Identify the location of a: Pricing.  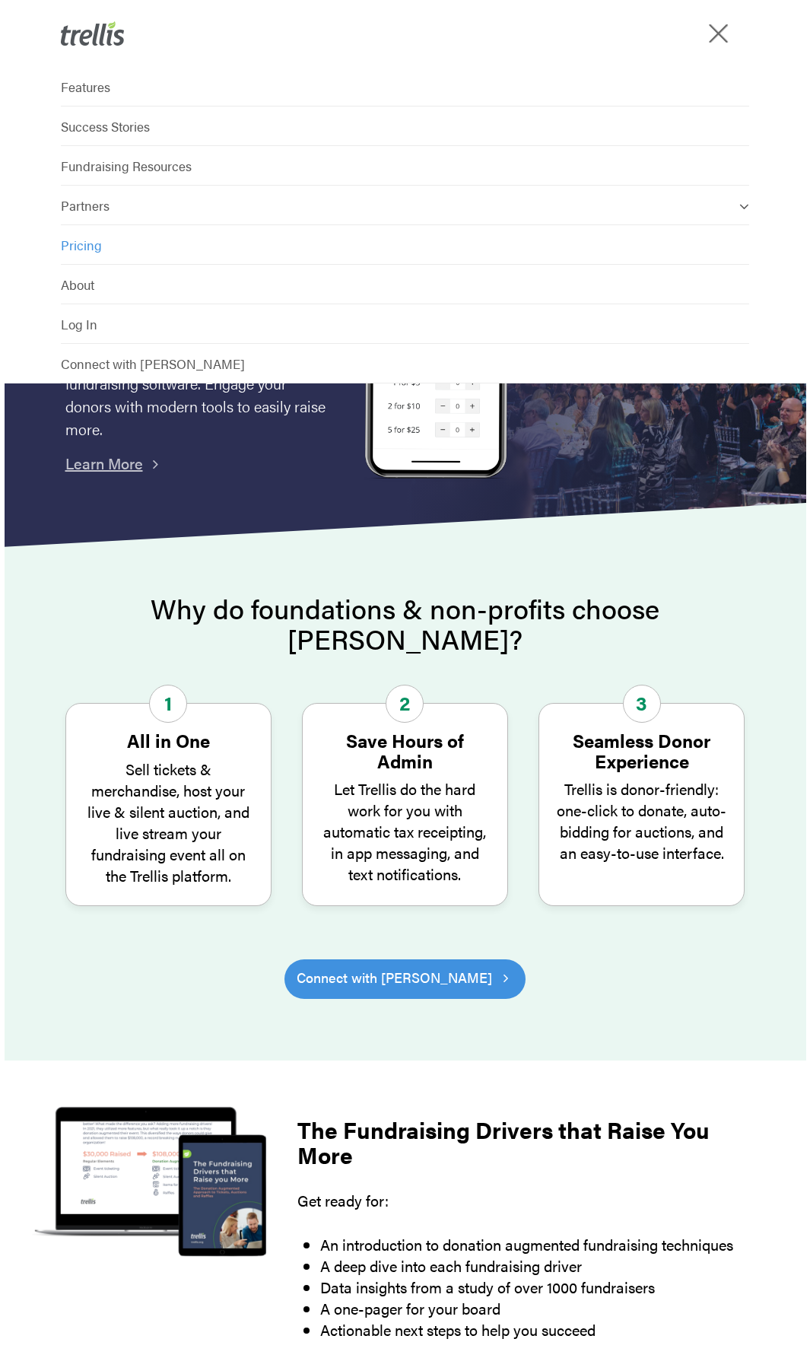
(405, 245).